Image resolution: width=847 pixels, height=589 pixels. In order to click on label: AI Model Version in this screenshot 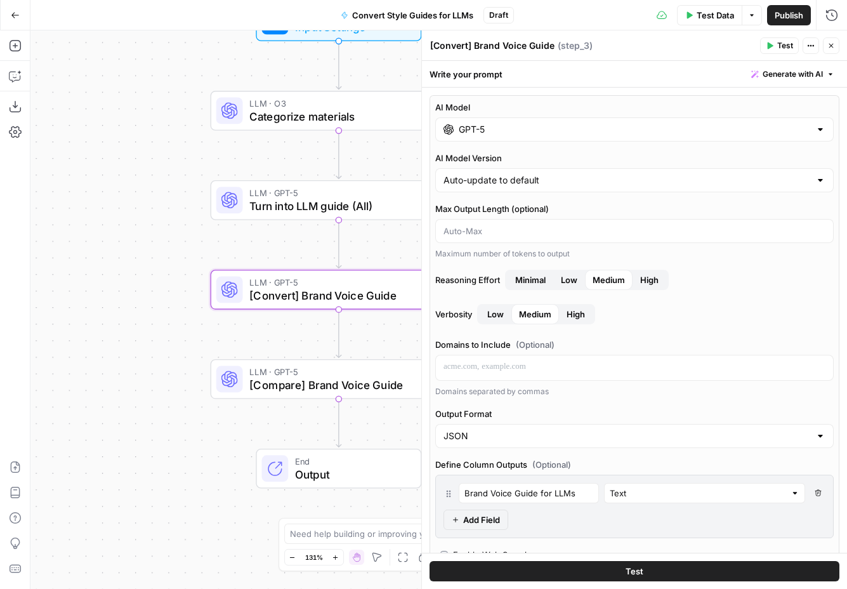, I will do `click(634, 158)`.